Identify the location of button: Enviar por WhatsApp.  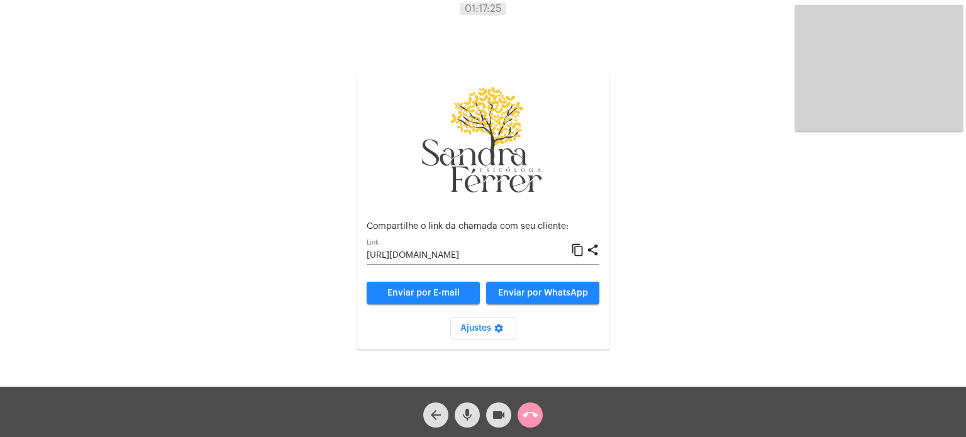
(543, 293).